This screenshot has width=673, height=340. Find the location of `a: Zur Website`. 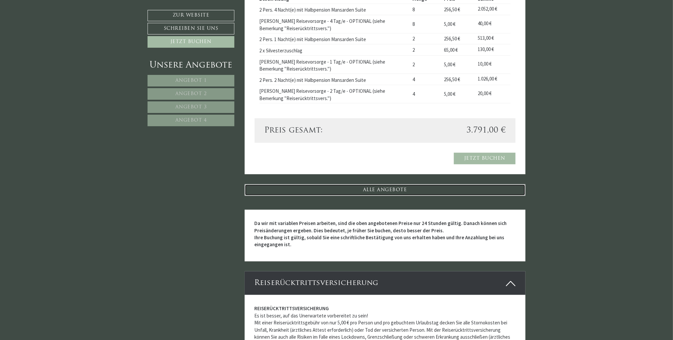

a: Zur Website is located at coordinates (191, 16).